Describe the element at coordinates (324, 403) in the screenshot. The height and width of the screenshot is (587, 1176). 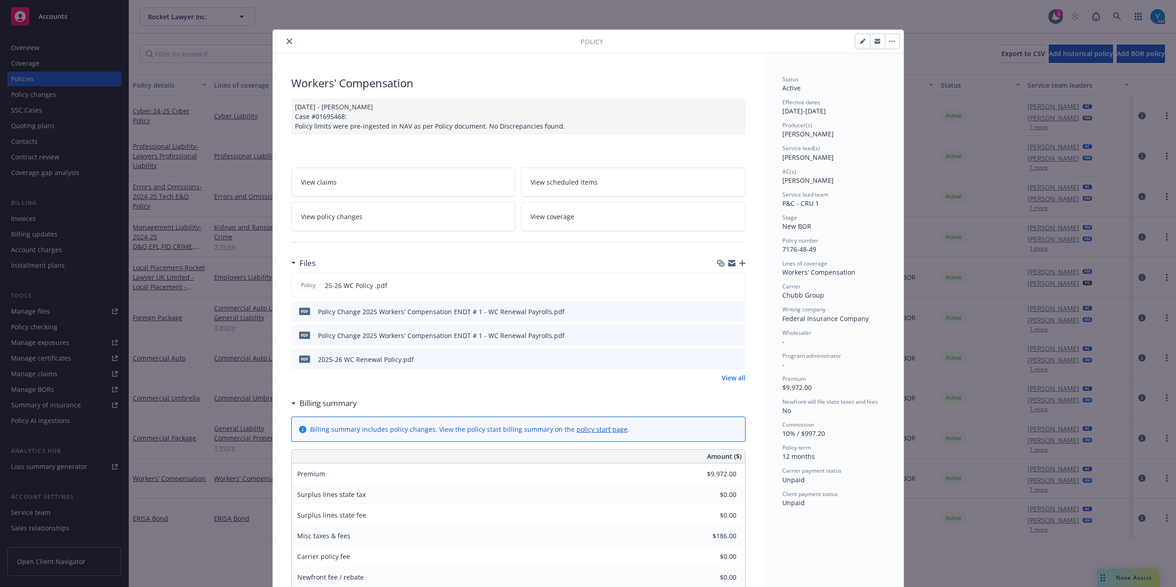
I see `div: Billing summary` at that location.